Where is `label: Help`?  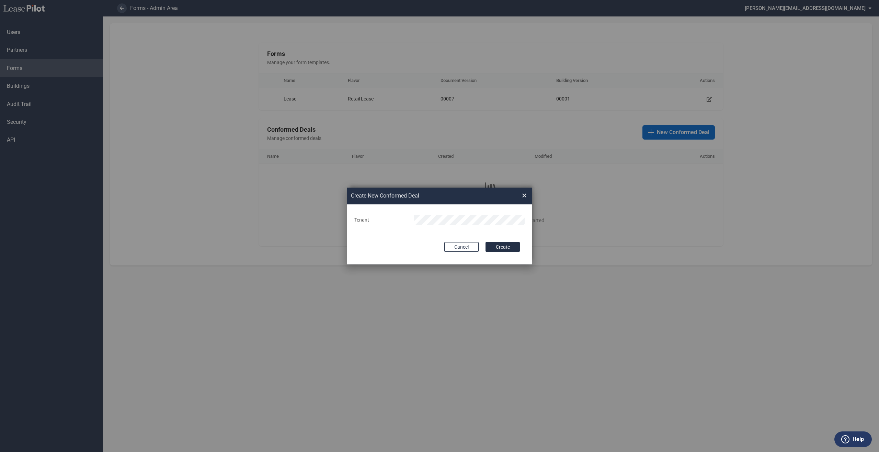
label: Help is located at coordinates (858, 440).